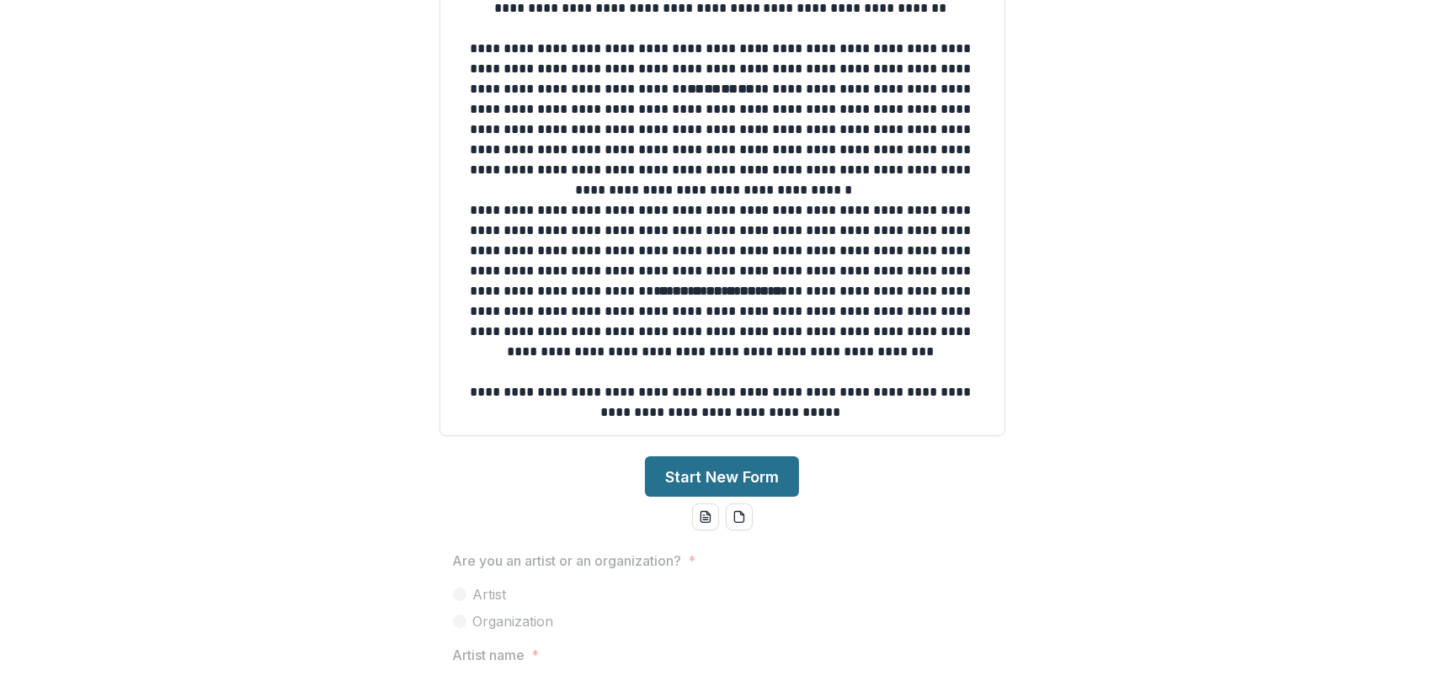 The image size is (1444, 676). What do you see at coordinates (514, 621) in the screenshot?
I see `span: Organization` at bounding box center [514, 621].